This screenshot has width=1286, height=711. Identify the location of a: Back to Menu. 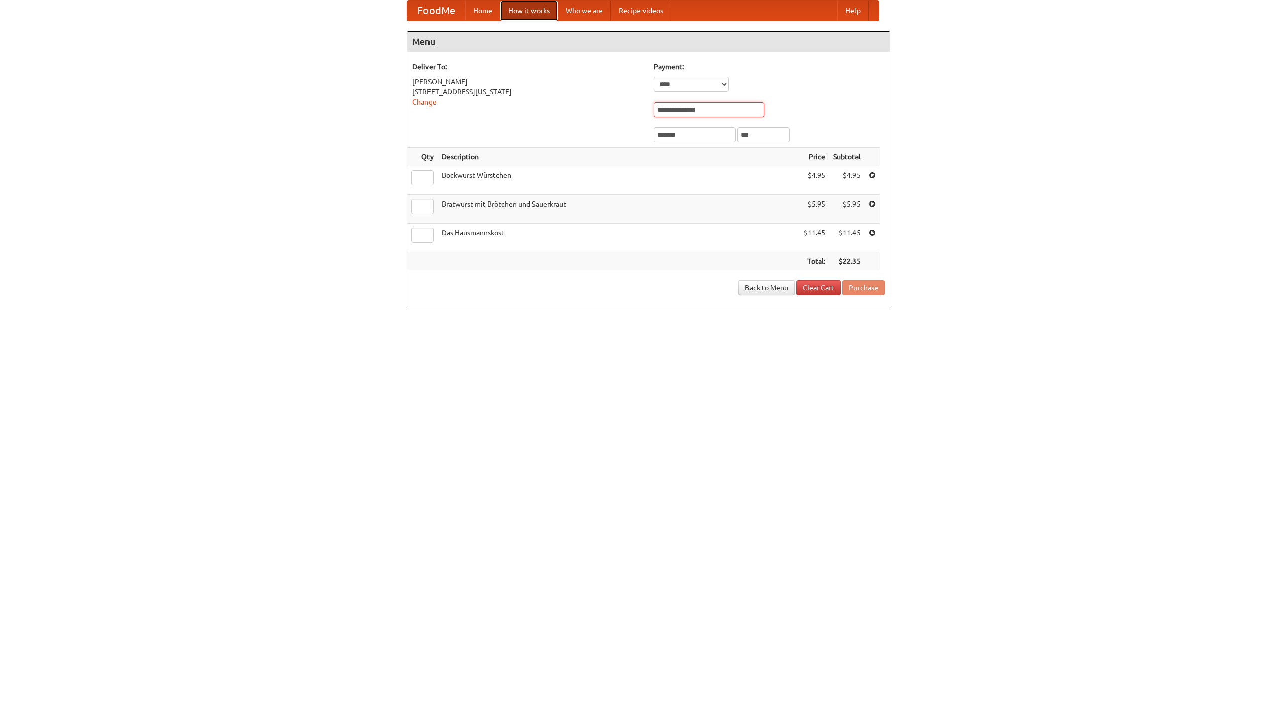
(767, 288).